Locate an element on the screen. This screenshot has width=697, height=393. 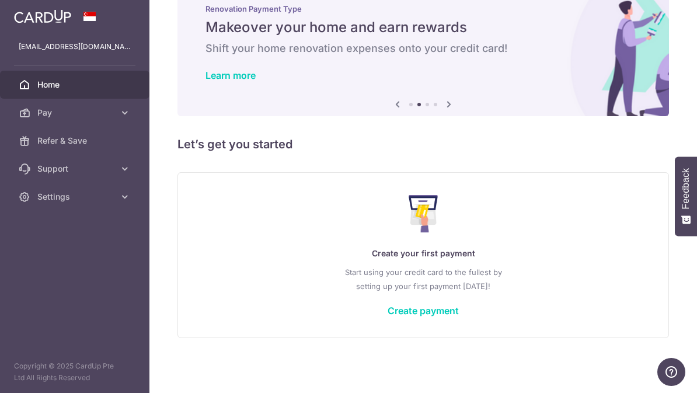
span: Pay is located at coordinates (76, 113).